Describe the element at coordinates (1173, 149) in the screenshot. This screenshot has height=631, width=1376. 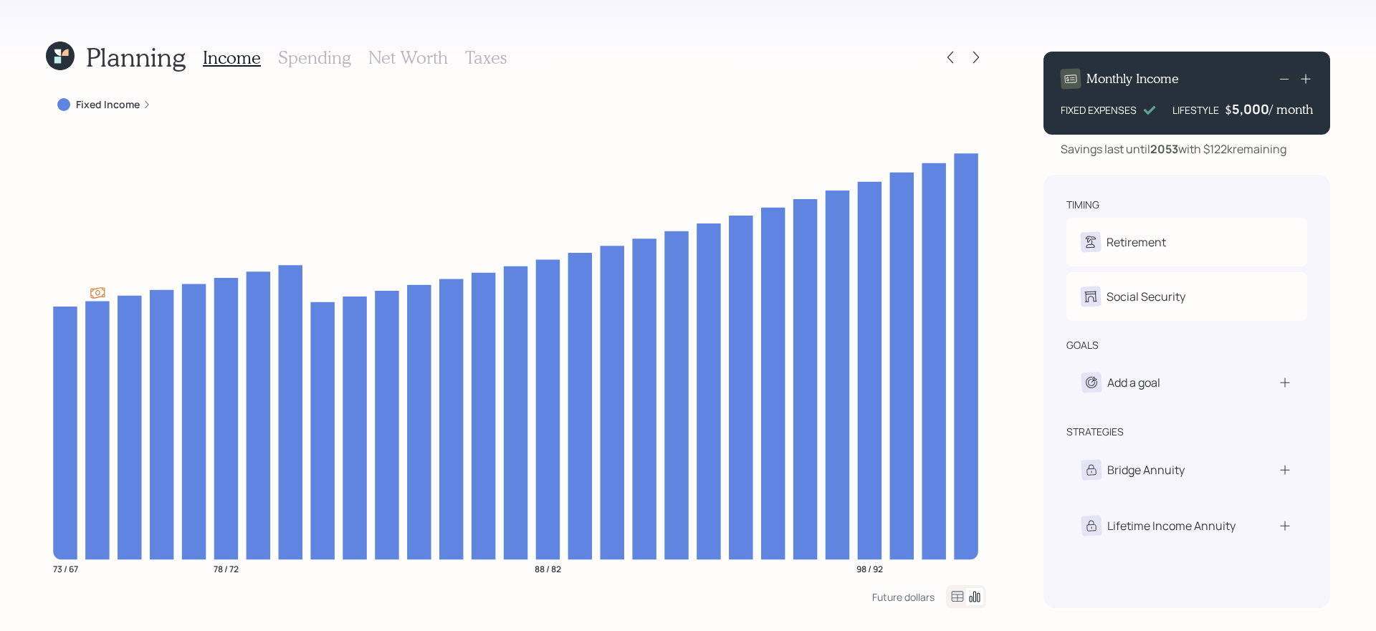
I see `div: Savings last until with $122k remaining` at that location.